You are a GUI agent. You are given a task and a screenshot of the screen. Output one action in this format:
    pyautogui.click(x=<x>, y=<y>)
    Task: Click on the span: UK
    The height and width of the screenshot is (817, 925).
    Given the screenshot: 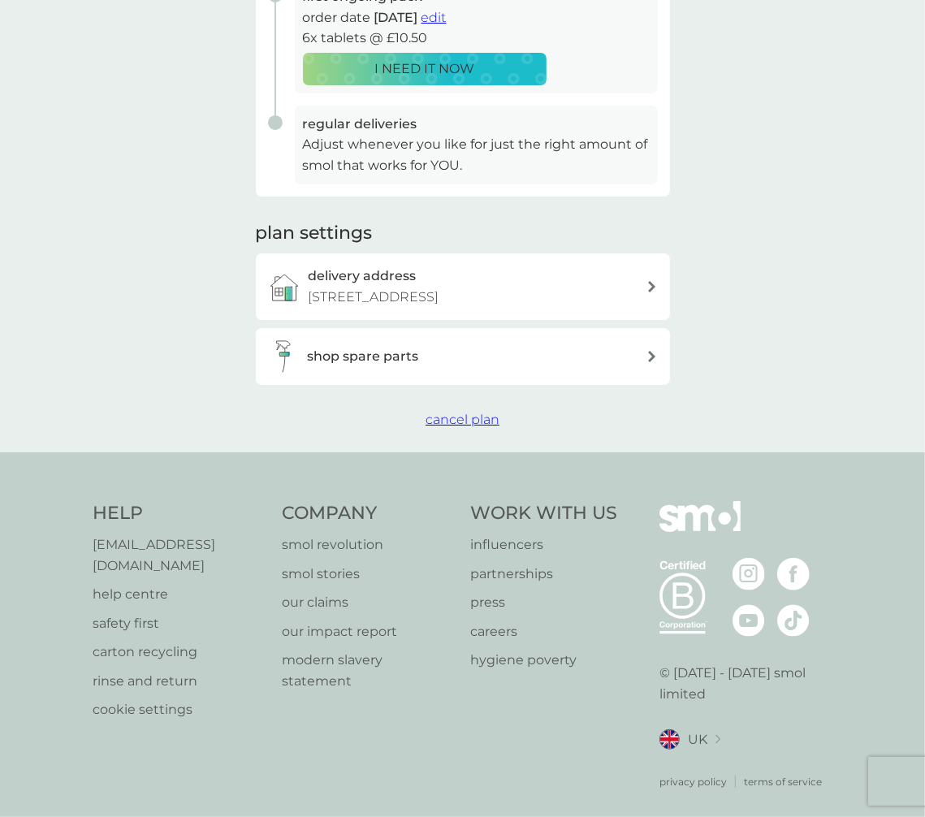 What is the action you would take?
    pyautogui.click(x=698, y=740)
    